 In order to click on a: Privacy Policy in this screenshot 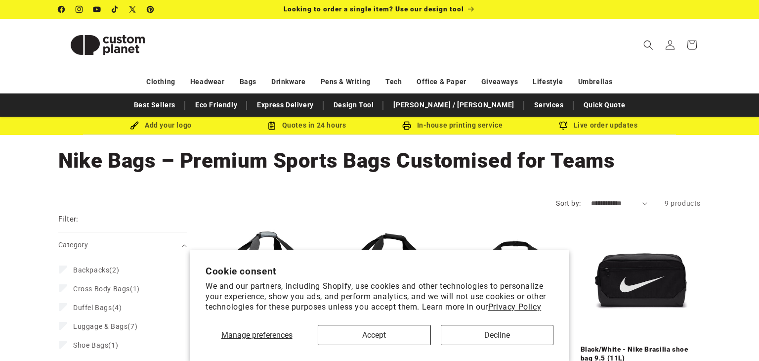, I will do `click(514, 306)`.